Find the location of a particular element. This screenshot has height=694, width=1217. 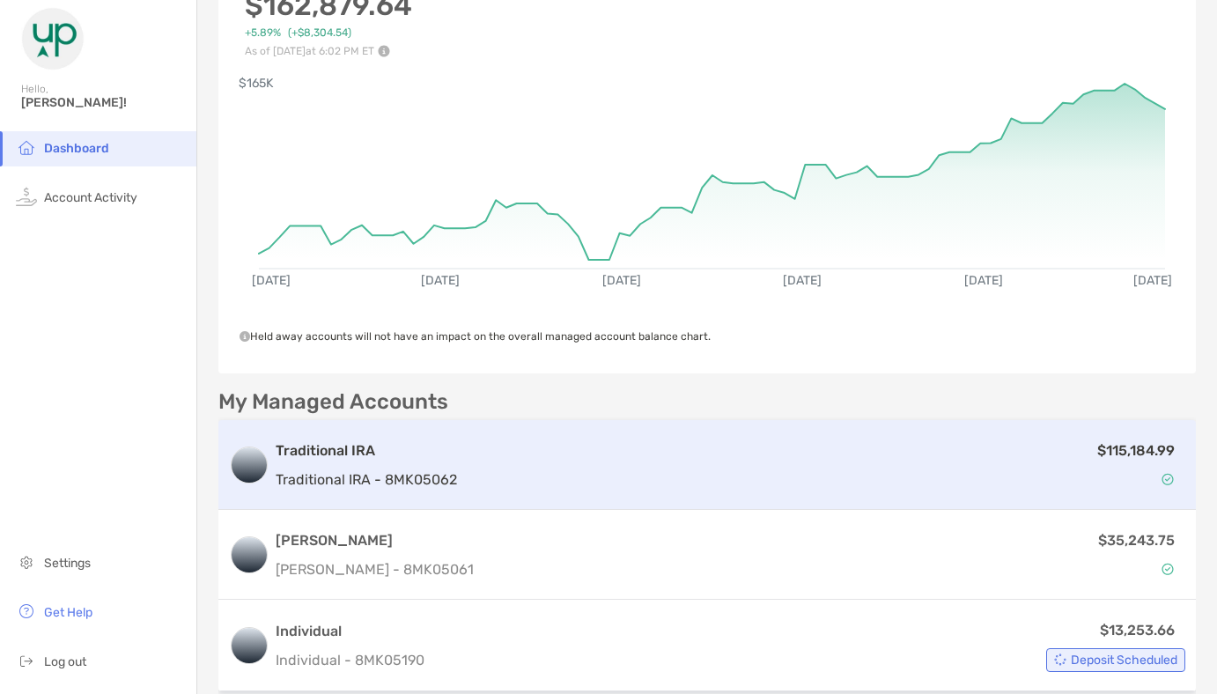

p: Traditional IRA - 8MK05062 is located at coordinates (366, 479).